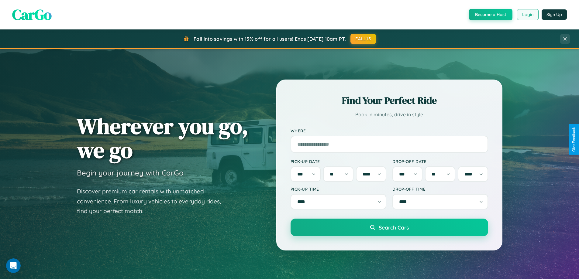 This screenshot has width=579, height=279. What do you see at coordinates (389, 115) in the screenshot?
I see `p: Book in minutes, drive in style` at bounding box center [389, 115].